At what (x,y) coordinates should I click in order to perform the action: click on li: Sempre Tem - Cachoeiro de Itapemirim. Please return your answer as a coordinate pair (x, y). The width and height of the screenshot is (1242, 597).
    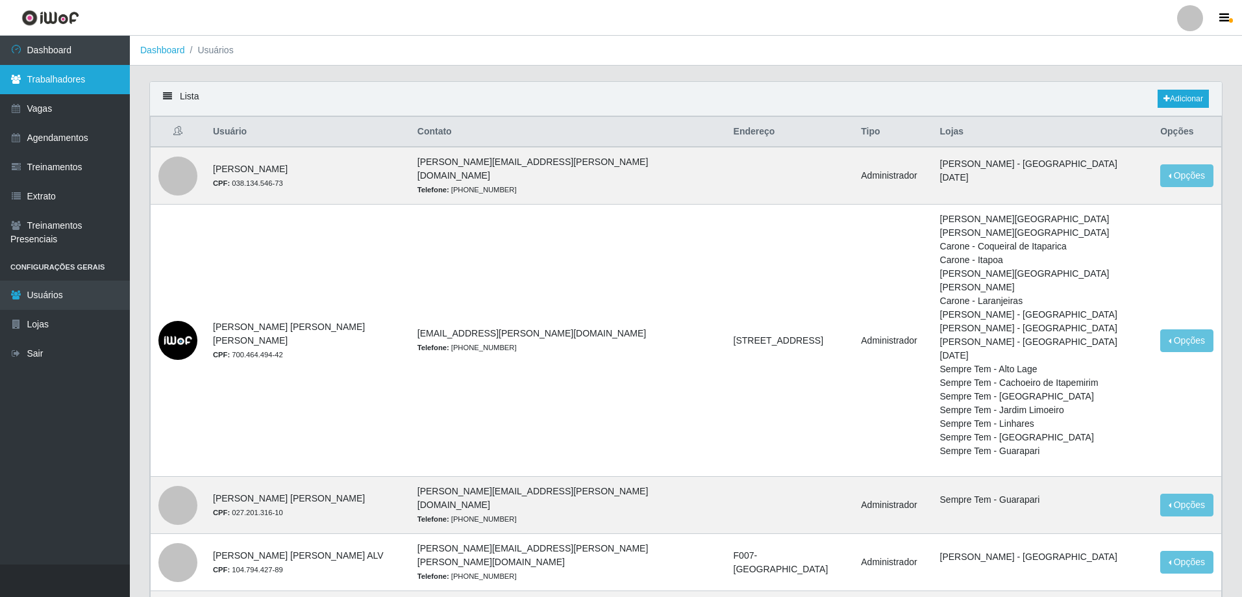
    Looking at the image, I should click on (1043, 382).